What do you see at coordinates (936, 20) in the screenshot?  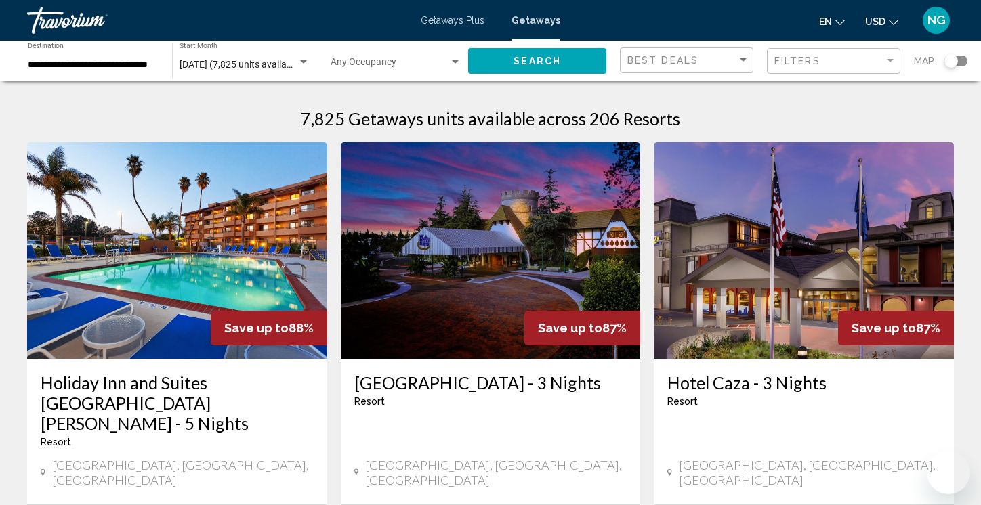 I see `button: User Menu` at bounding box center [936, 20].